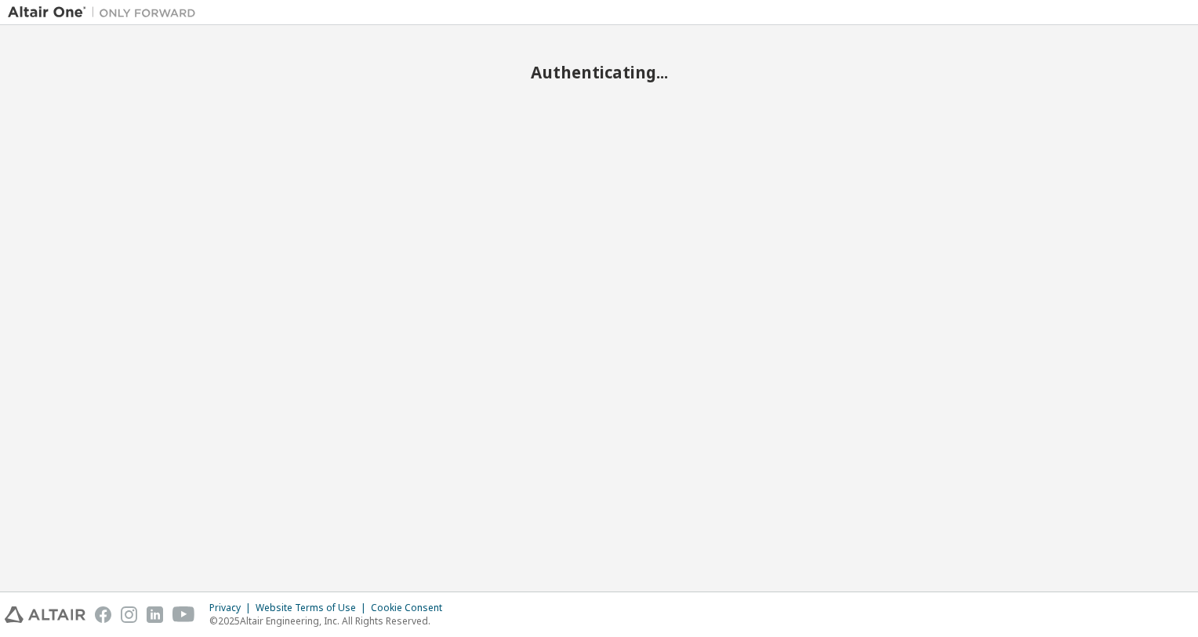  Describe the element at coordinates (411, 608) in the screenshot. I see `div: Cookie Consent` at that location.